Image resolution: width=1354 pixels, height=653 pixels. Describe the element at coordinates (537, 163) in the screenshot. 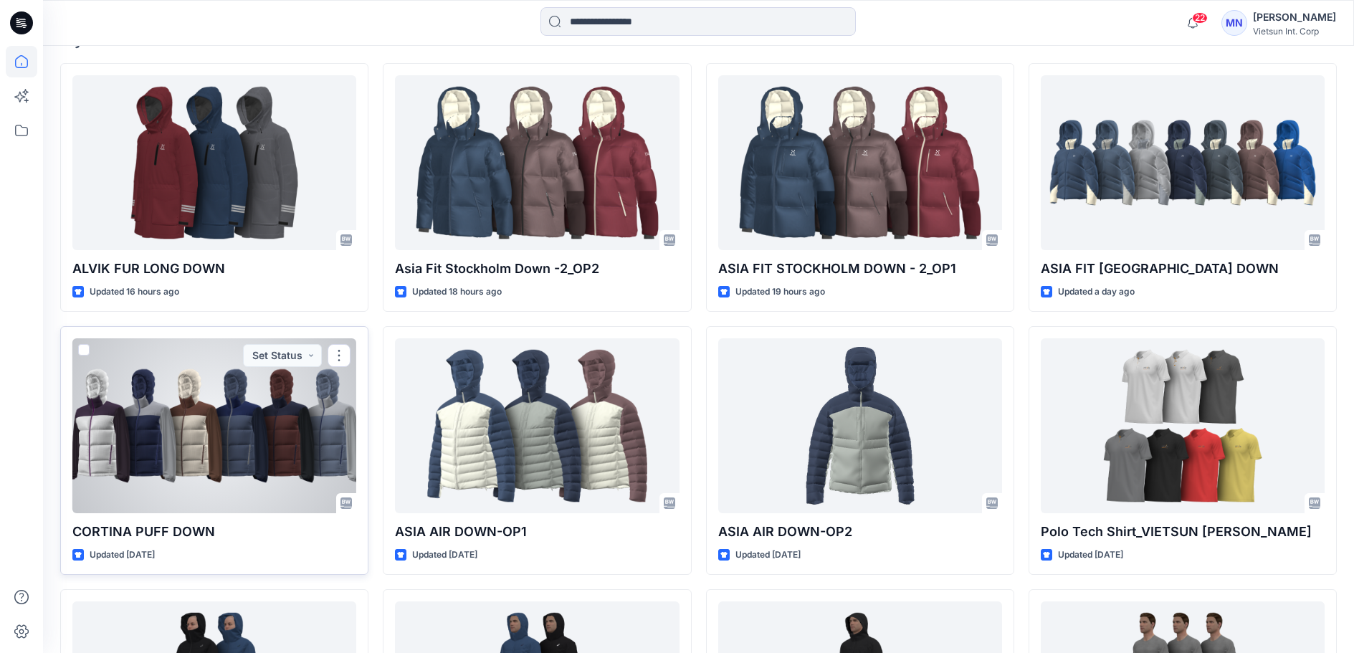

I see `a: Asia Fit Stockholm Down -2​_OP2` at that location.